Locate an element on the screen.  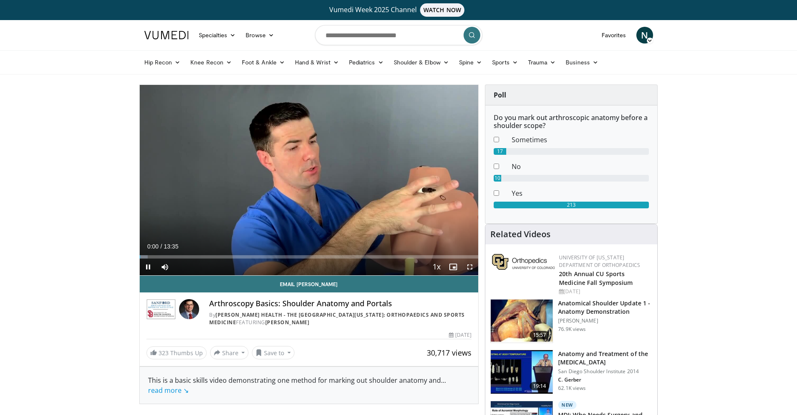
button: Share is located at coordinates (229, 353).